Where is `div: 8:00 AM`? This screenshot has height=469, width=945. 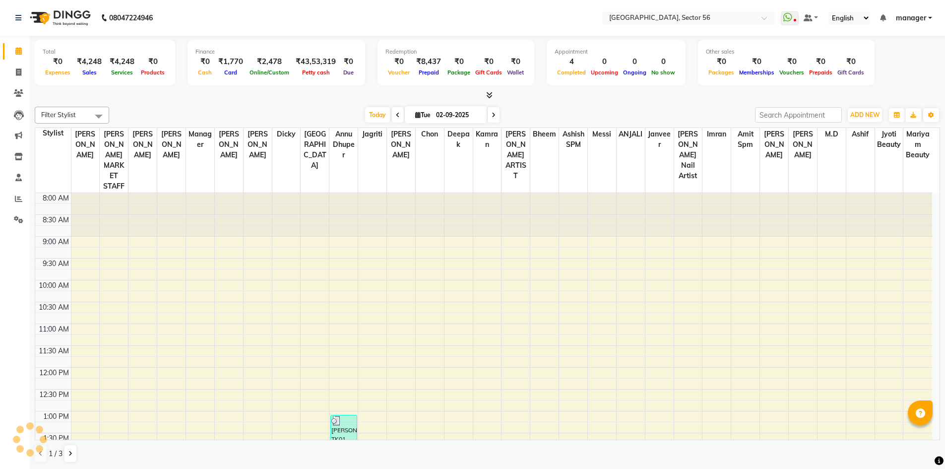
div: 8:00 AM is located at coordinates (56, 198).